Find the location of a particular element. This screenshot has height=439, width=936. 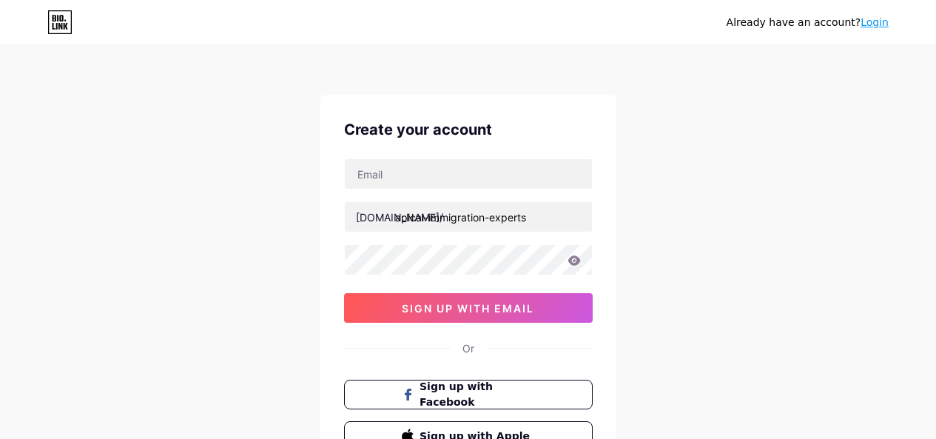

div: Create your account is located at coordinates (469, 130).